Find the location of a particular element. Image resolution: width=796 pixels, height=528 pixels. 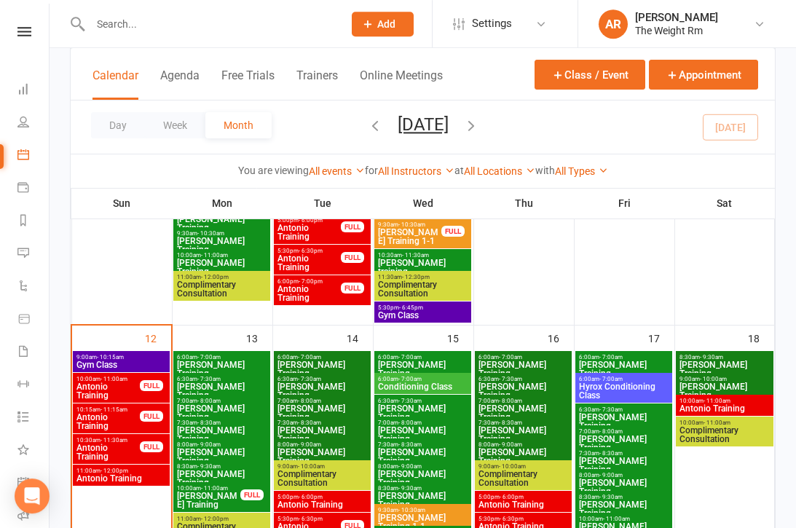

div: 14 is located at coordinates (360, 337).